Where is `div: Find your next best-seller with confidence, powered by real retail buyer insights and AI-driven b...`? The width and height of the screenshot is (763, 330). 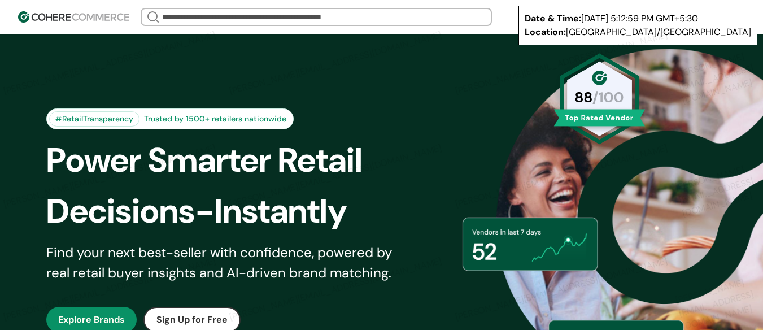
div: Find your next best-seller with confidence, powered by real retail buyer insights and AI-driven b... is located at coordinates (227, 263).